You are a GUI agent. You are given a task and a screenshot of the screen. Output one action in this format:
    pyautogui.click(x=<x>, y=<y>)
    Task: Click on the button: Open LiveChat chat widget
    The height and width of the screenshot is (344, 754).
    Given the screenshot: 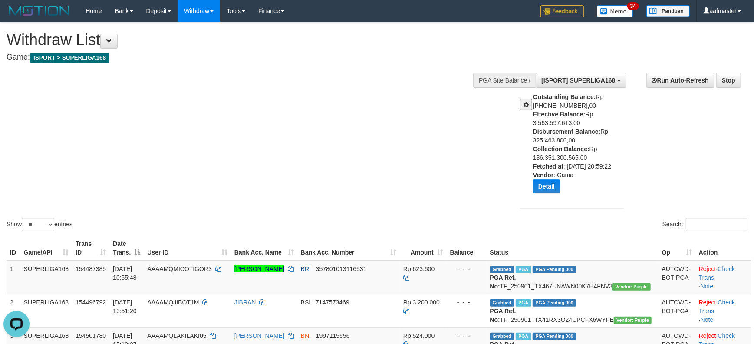 What is the action you would take?
    pyautogui.click(x=16, y=16)
    